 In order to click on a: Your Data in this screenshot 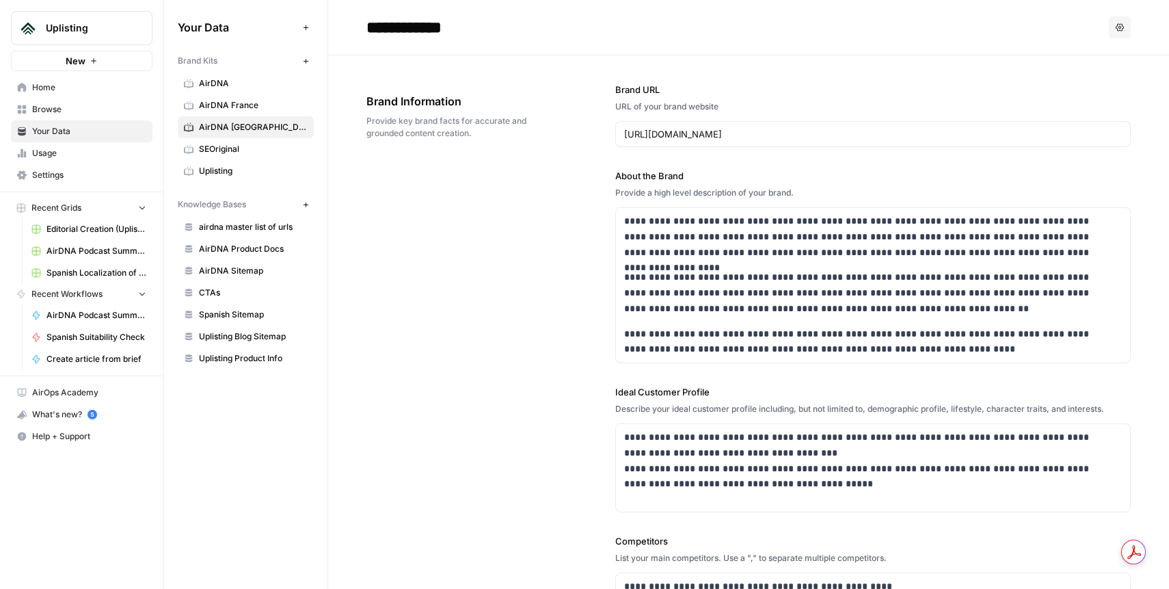, I will do `click(81, 131)`.